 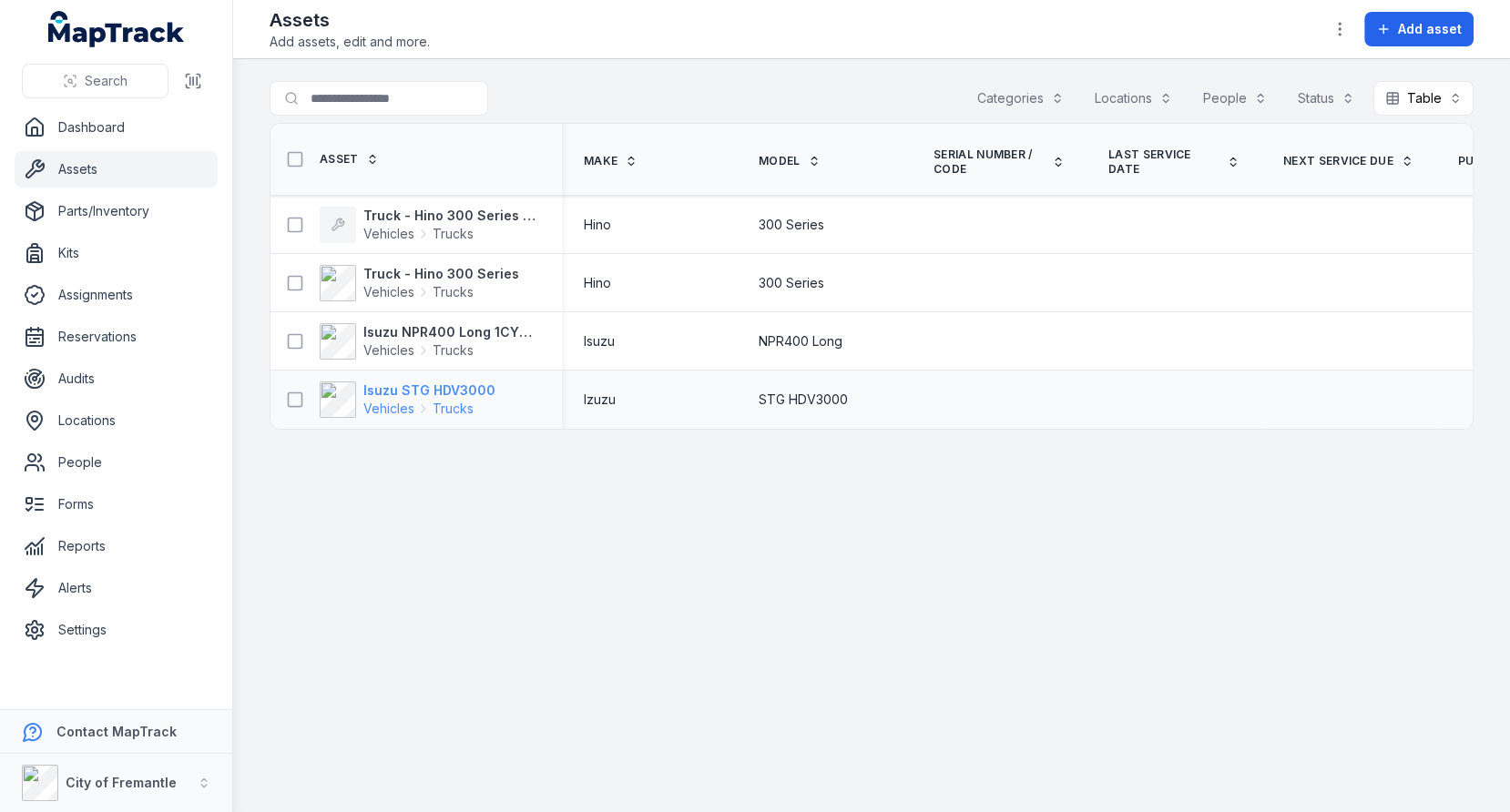 What do you see at coordinates (407, 400) in the screenshot?
I see `a: Isuzu STG HDV3000VehiclesTrucks` at bounding box center [407, 400].